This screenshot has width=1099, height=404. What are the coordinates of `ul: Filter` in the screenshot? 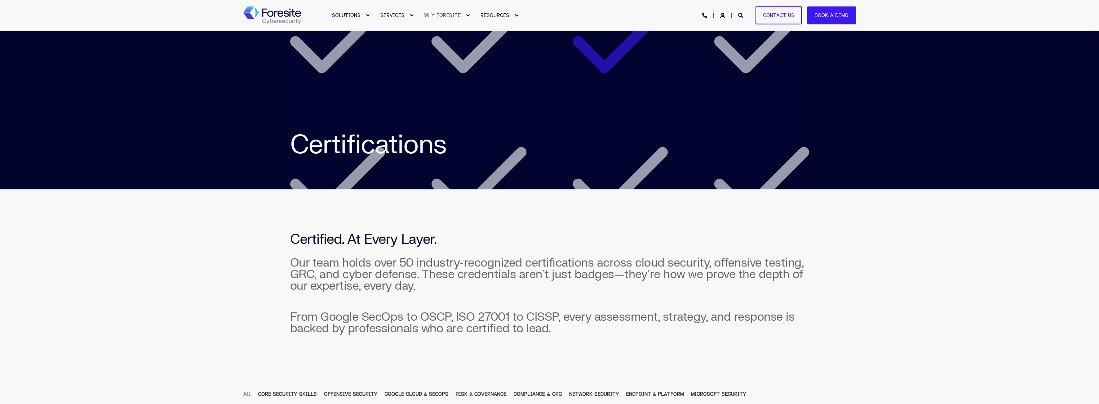 It's located at (550, 394).